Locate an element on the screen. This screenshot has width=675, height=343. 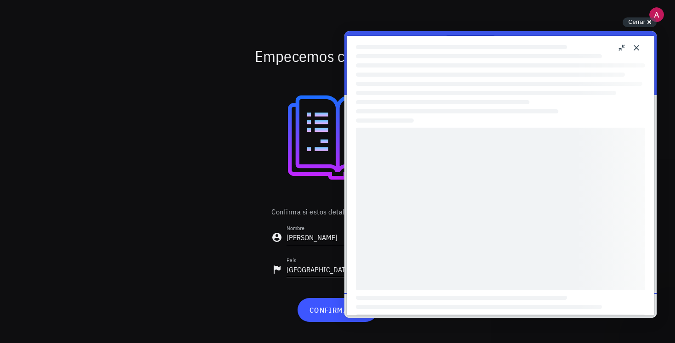
div: Empecemos con lo básico is located at coordinates (338, 56).